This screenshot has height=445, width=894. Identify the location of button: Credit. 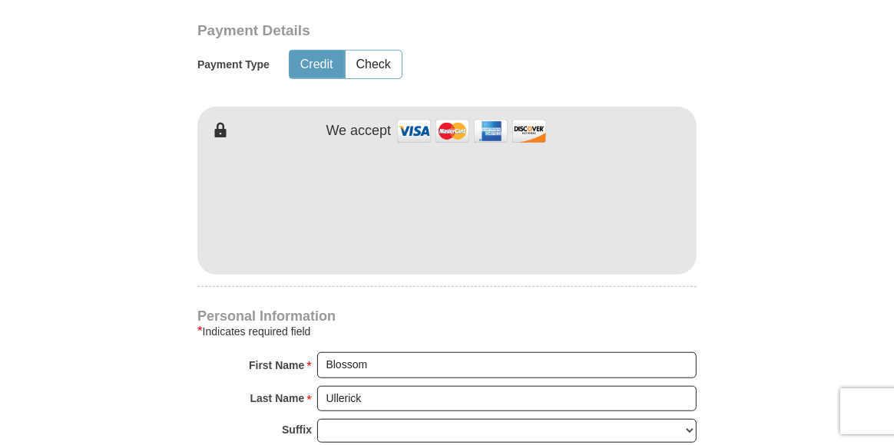
(316, 64).